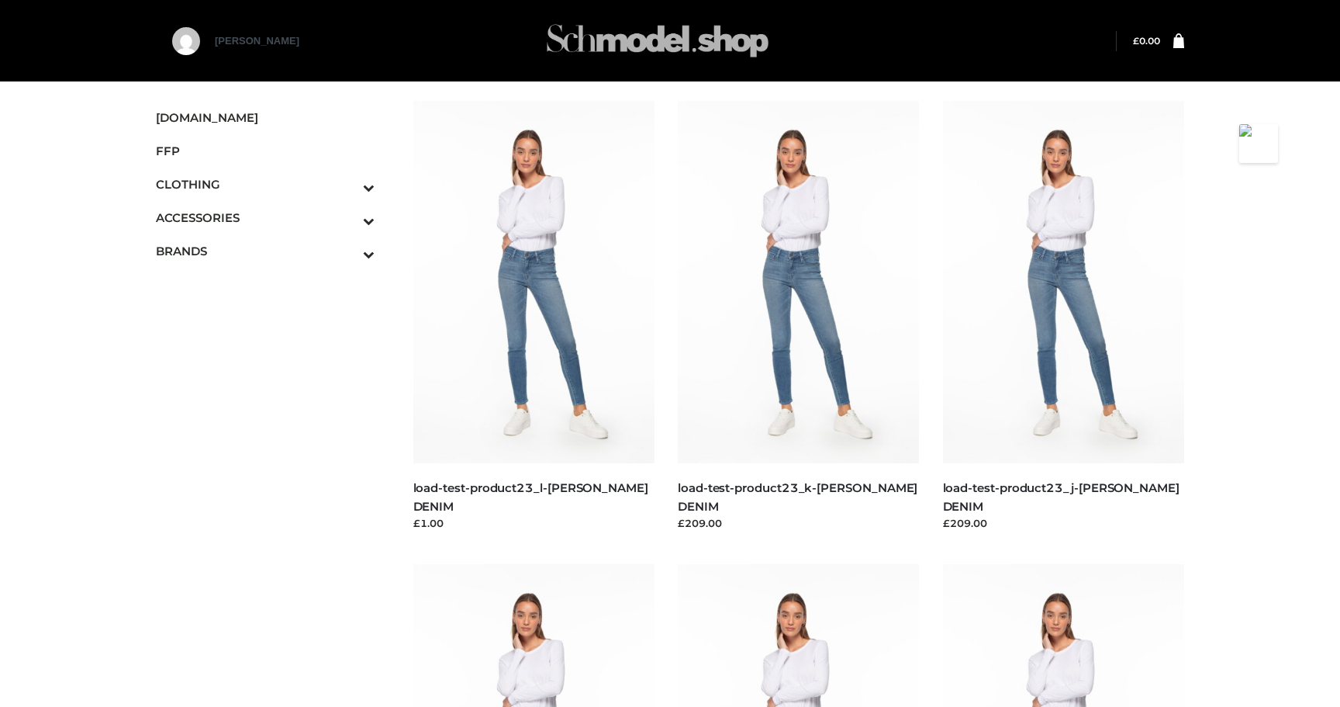  I want to click on img: load-test-product23_l-PARKER SMITH DENIM, so click(534, 282).